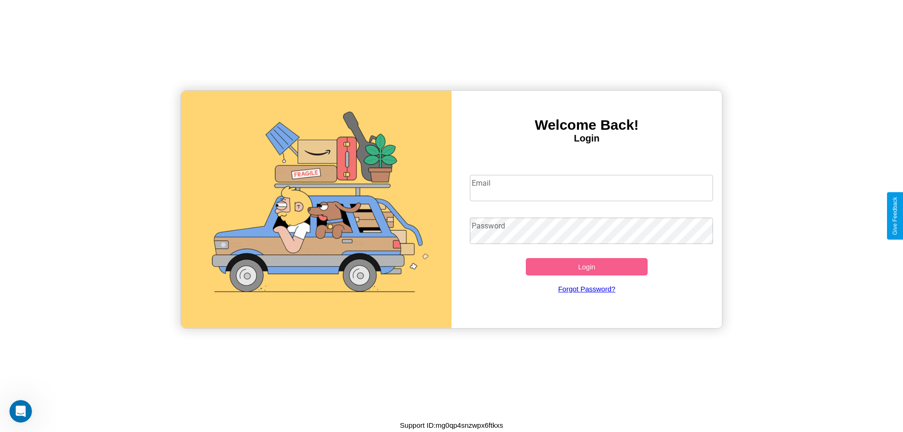 Image resolution: width=903 pixels, height=432 pixels. What do you see at coordinates (587, 138) in the screenshot?
I see `h4: Login` at bounding box center [587, 138].